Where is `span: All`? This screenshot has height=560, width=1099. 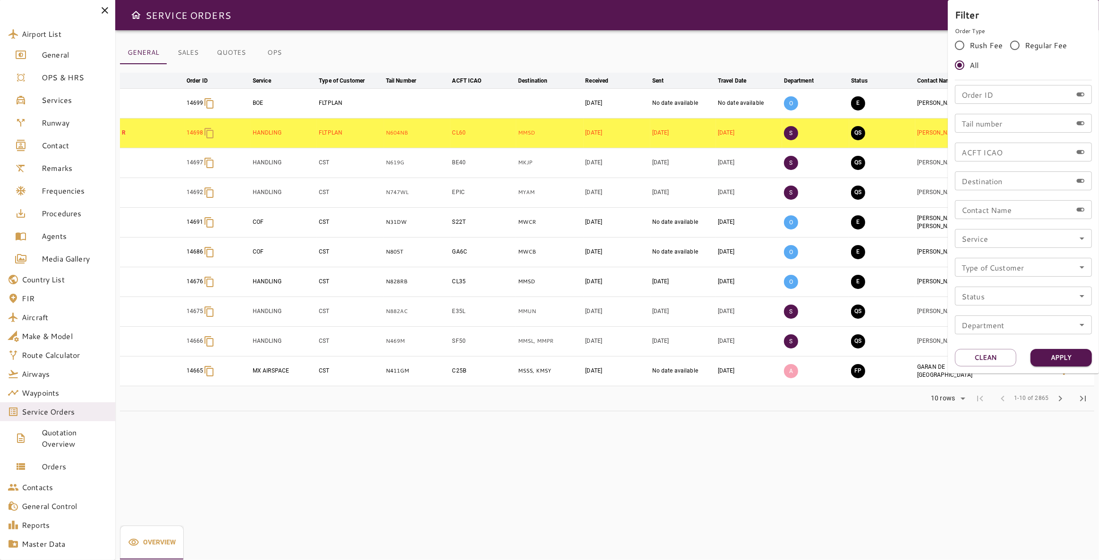 span: All is located at coordinates (973, 65).